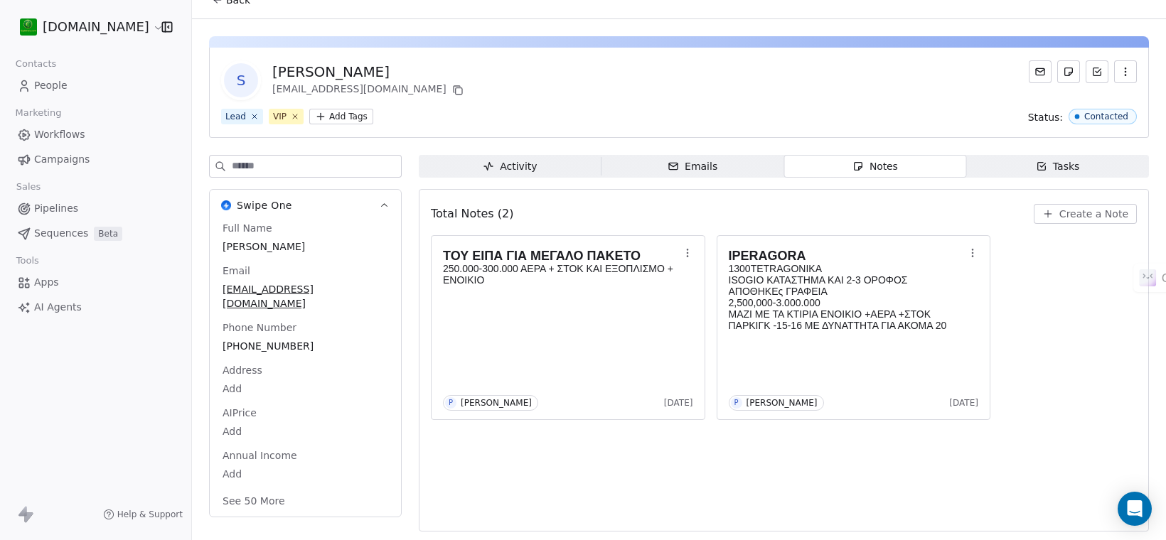 This screenshot has width=1166, height=540. What do you see at coordinates (226, 205) in the screenshot?
I see `img: Swipe One` at bounding box center [226, 205].